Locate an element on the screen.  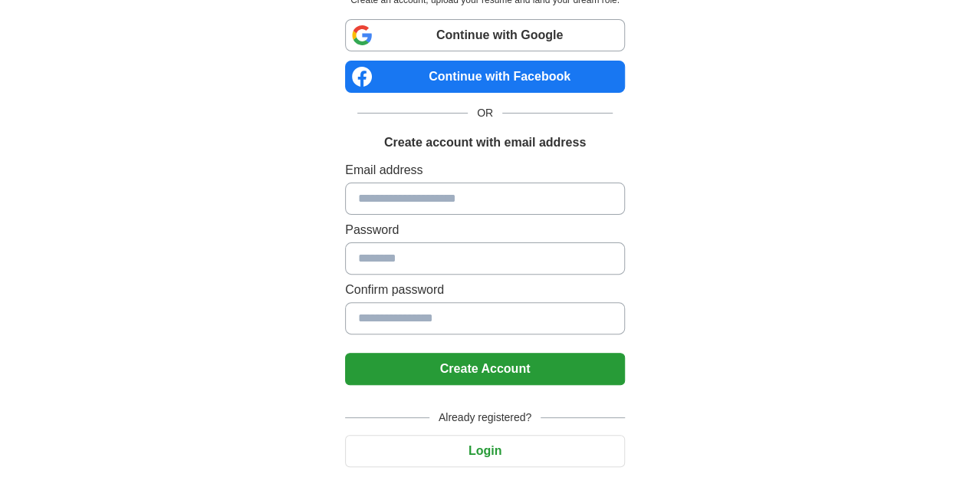
button: Login is located at coordinates (485, 451).